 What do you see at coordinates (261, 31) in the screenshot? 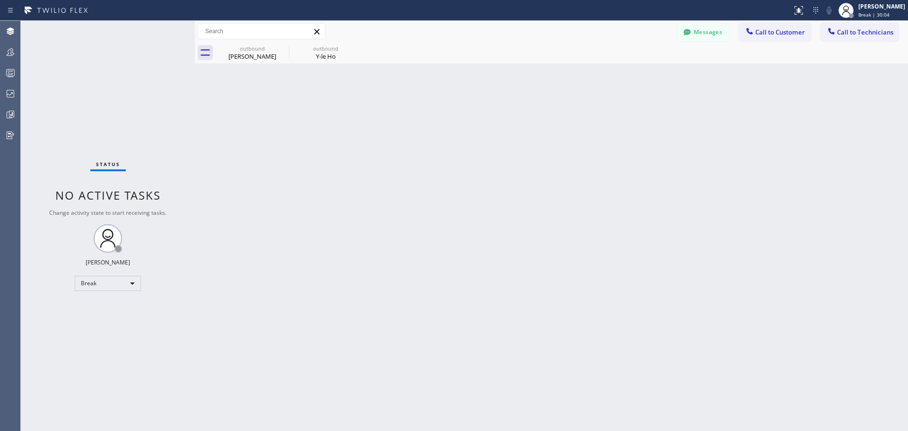
I see `input: Search` at bounding box center [261, 31].